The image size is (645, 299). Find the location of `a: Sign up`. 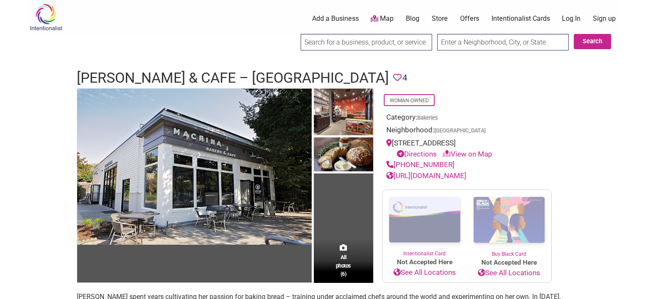

a: Sign up is located at coordinates (604, 19).